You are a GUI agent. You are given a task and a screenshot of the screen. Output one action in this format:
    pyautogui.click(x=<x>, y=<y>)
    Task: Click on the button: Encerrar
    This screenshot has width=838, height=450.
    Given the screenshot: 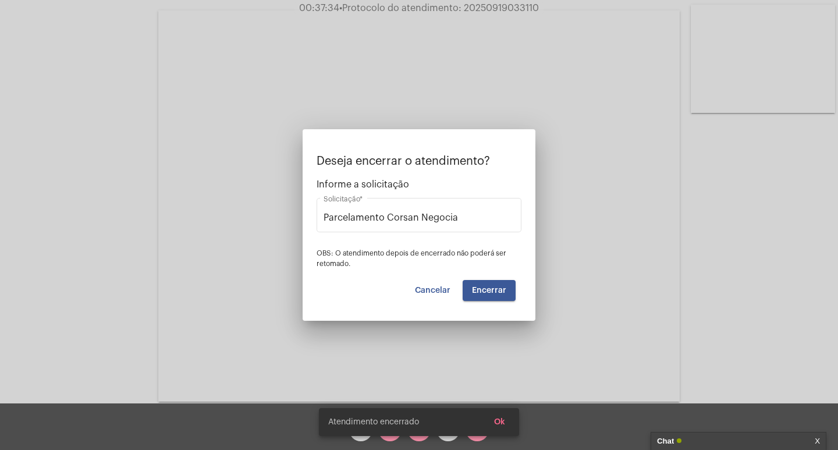 What is the action you would take?
    pyautogui.click(x=489, y=290)
    